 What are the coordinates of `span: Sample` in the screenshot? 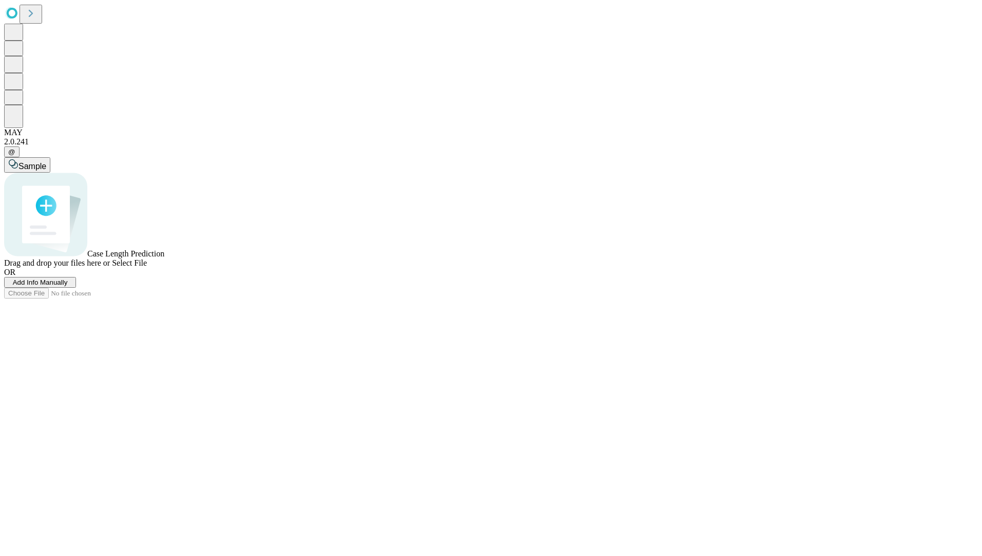 It's located at (32, 166).